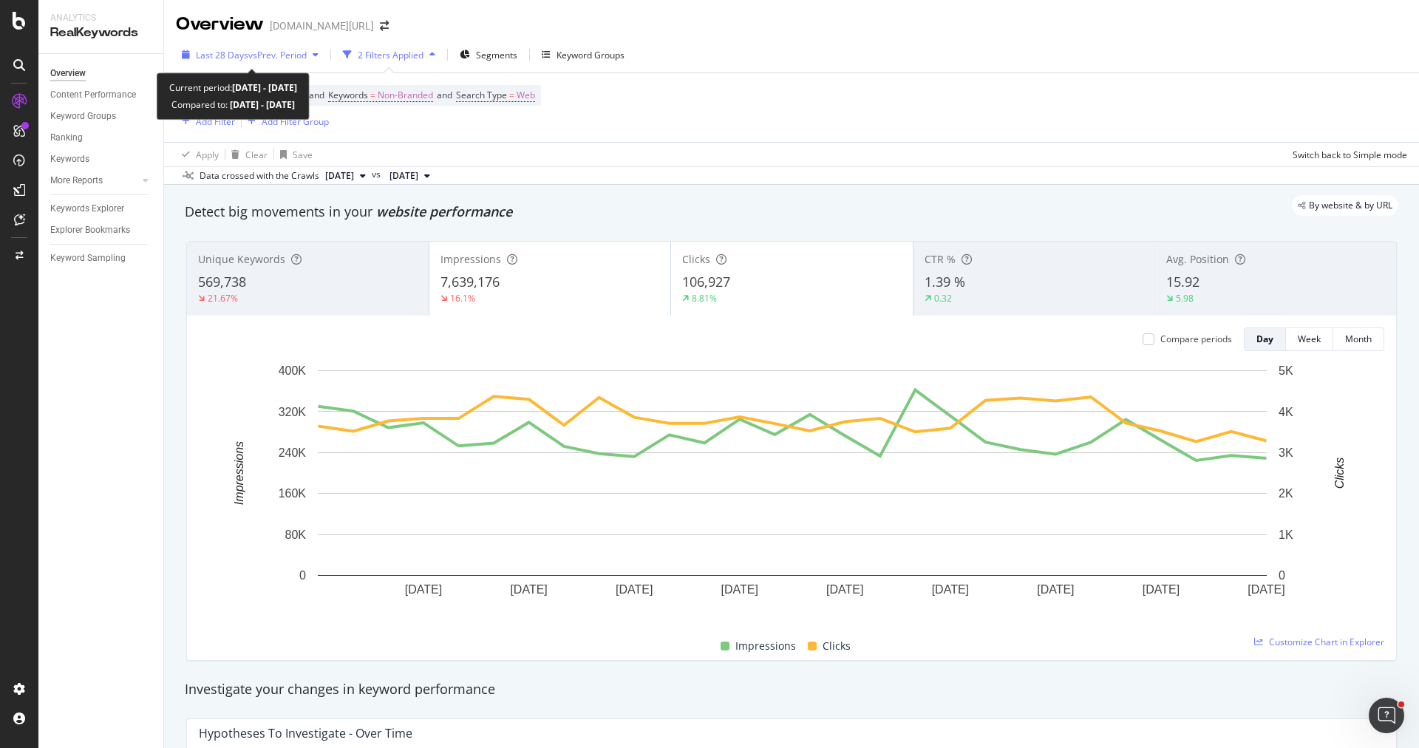  I want to click on a: Customize Chart in Explorer, so click(1319, 641).